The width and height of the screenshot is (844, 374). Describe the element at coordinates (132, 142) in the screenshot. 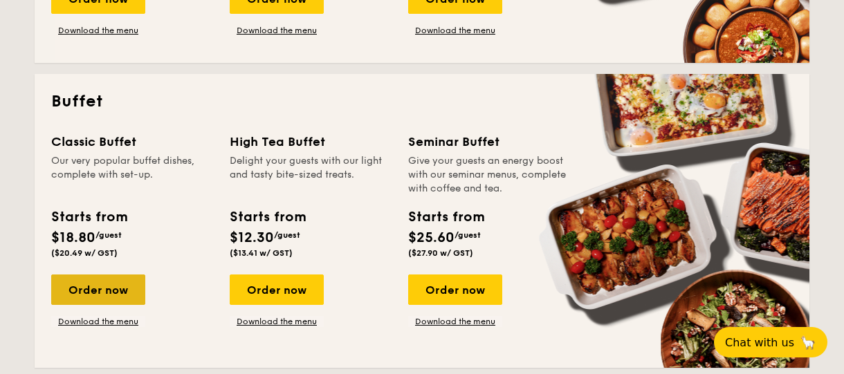

I see `div: Classic Buffet` at that location.